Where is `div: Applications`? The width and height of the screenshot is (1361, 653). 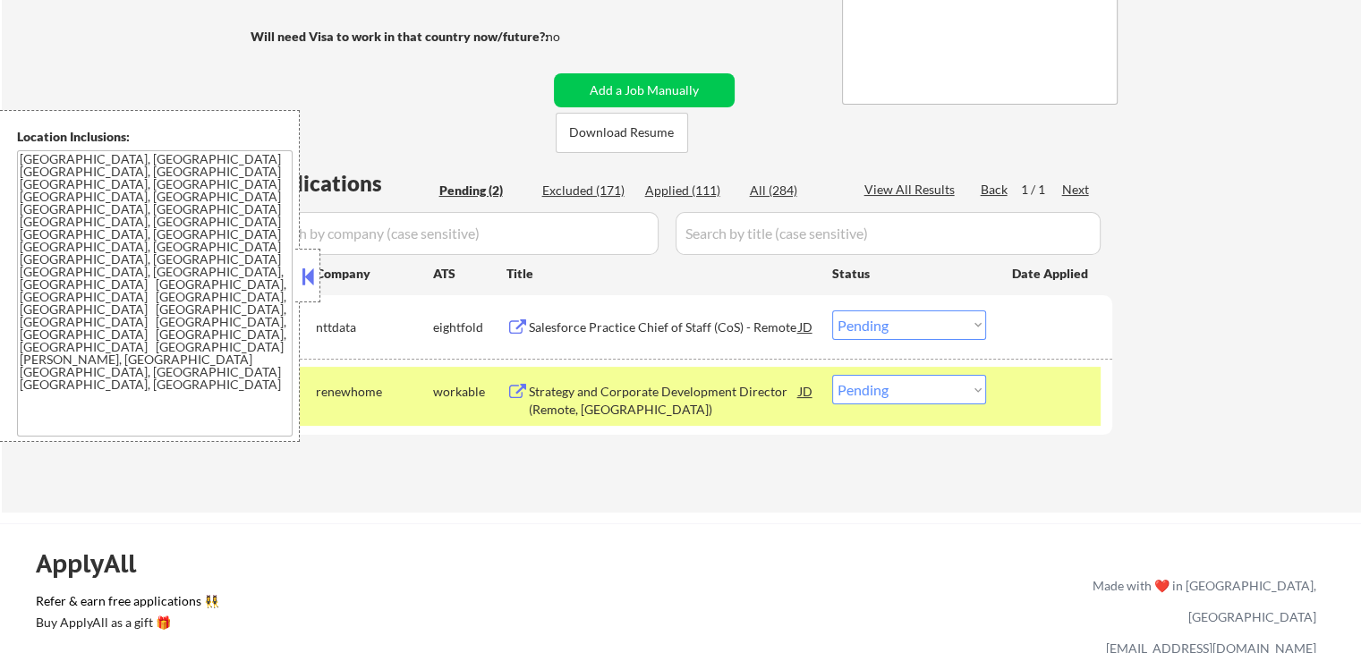 div: Applications is located at coordinates (345, 183).